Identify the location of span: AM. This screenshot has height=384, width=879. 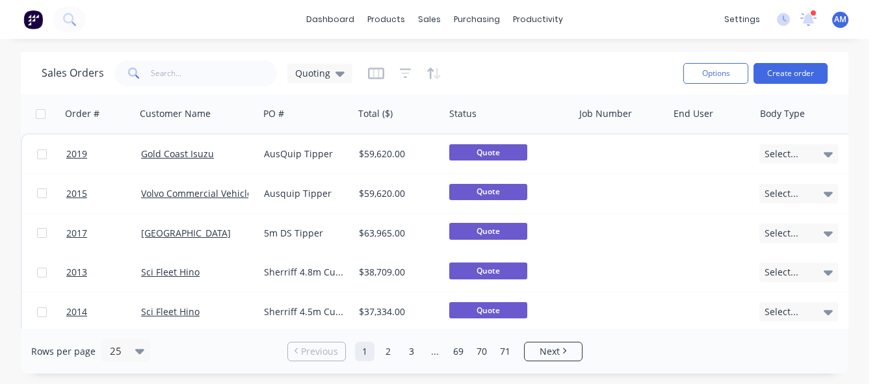
(840, 19).